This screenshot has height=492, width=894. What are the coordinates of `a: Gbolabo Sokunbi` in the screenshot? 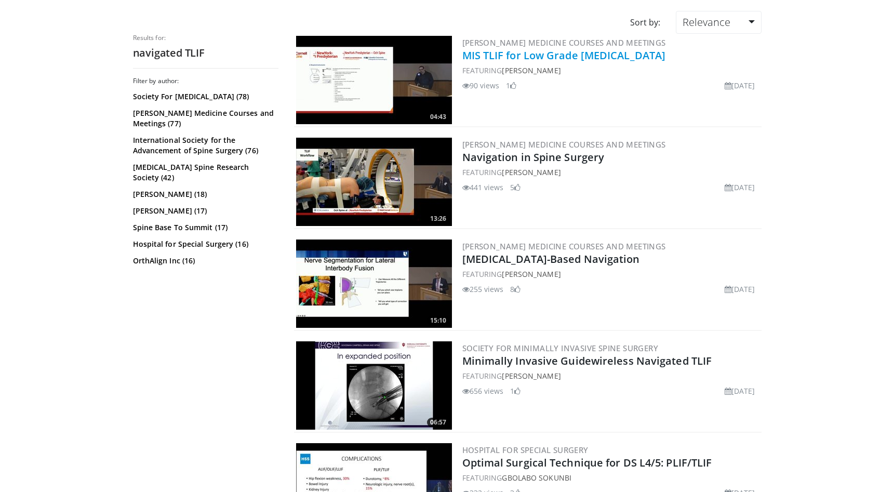 It's located at (536, 477).